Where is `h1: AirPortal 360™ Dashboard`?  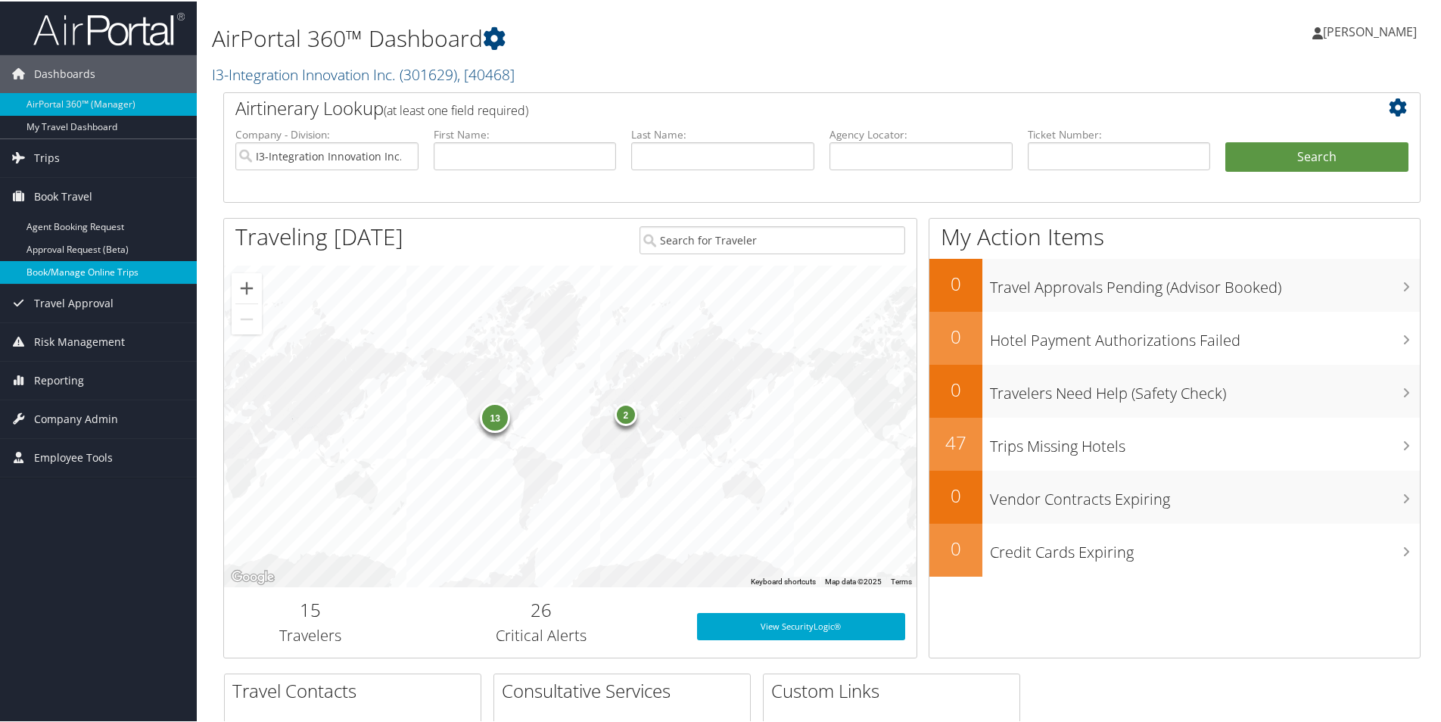
h1: AirPortal 360™ Dashboard is located at coordinates (618, 37).